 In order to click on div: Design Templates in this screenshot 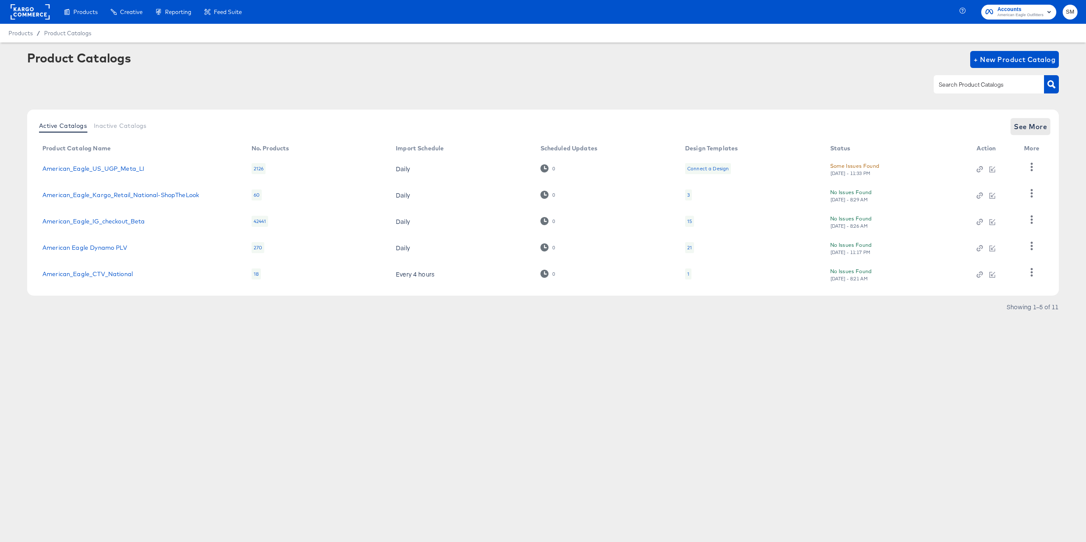, I will do `click(712, 148)`.